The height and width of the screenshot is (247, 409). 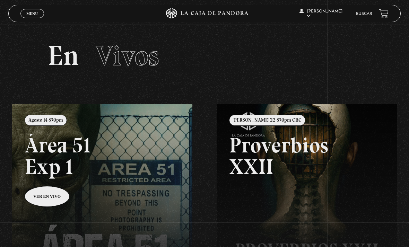 I want to click on a: Buscar, so click(x=364, y=14).